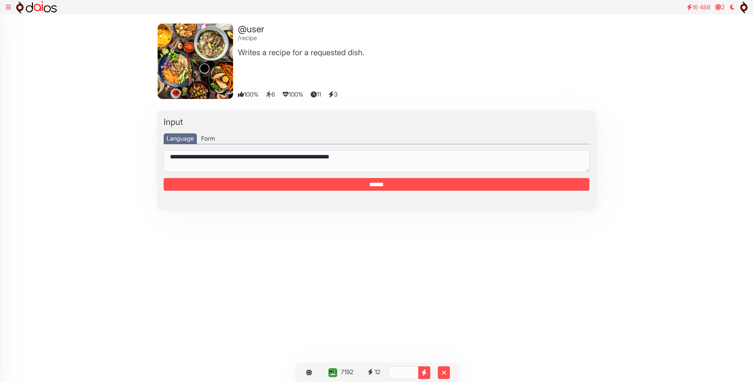  Describe the element at coordinates (180, 139) in the screenshot. I see `div: Language` at that location.